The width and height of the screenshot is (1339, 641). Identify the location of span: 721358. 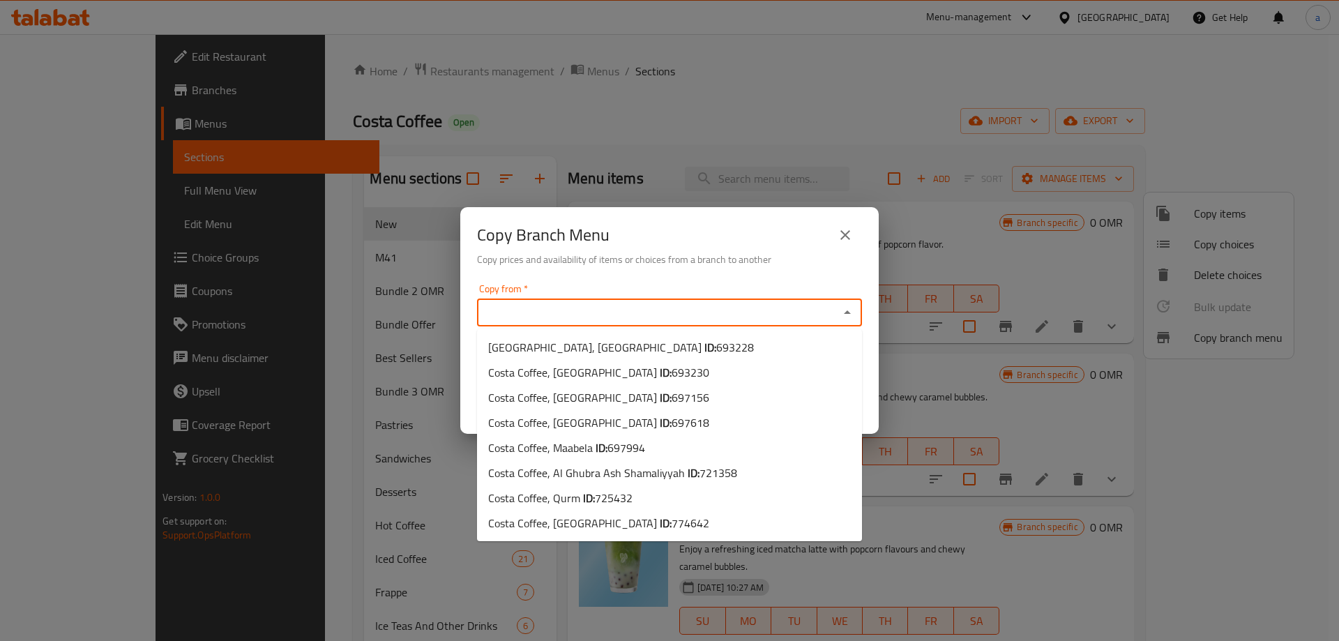
(718, 473).